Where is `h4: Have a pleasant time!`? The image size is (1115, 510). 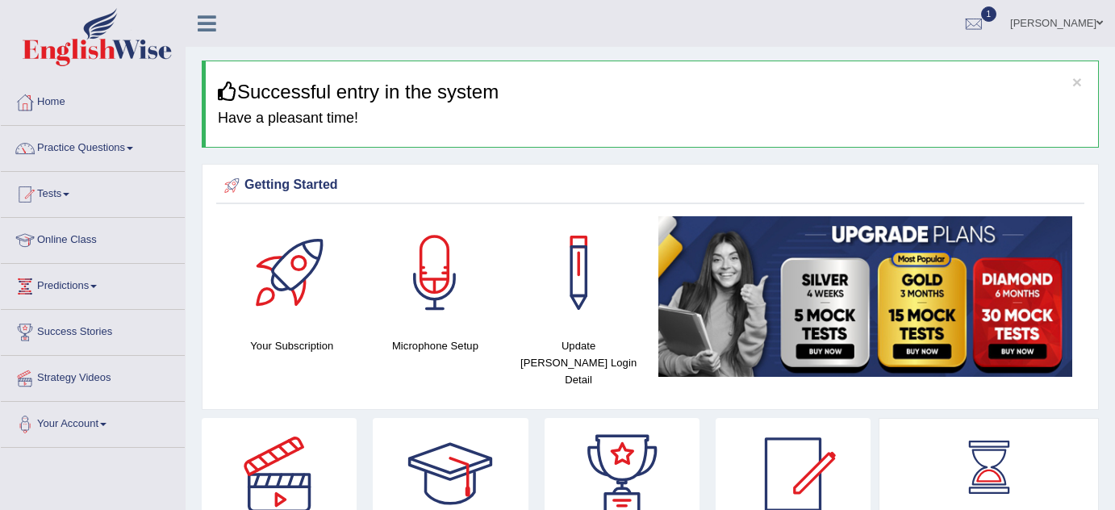
h4: Have a pleasant time! is located at coordinates (652, 119).